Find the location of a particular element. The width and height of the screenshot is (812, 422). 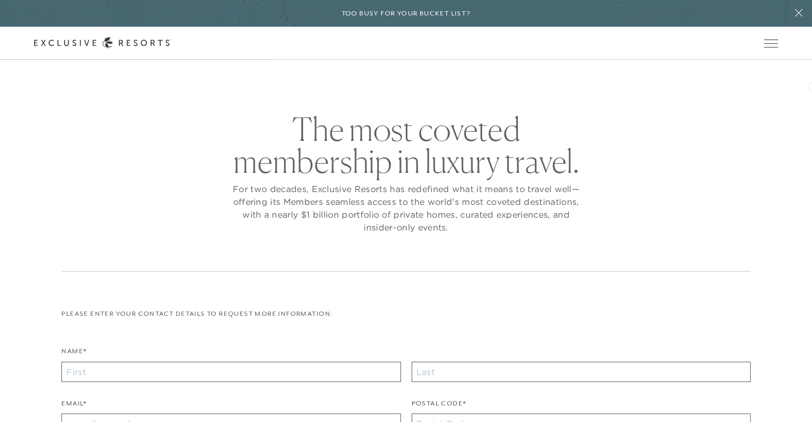

label: Name* is located at coordinates (74, 354).